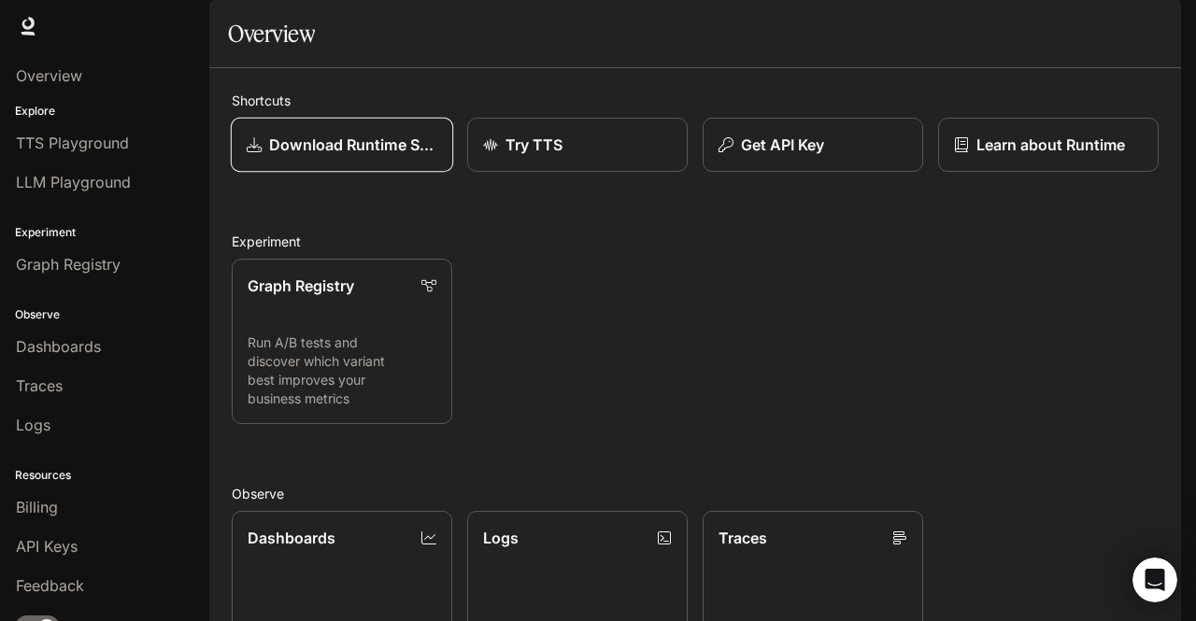  Describe the element at coordinates (353, 145) in the screenshot. I see `p: Download Runtime SDK` at that location.